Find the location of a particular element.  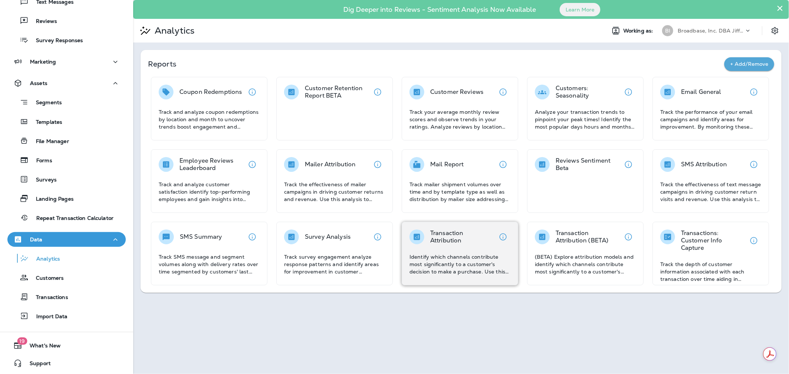

p: Track the performance of your email campaigns and identify areas for improvement. By monitoring t... is located at coordinates (711, 119).